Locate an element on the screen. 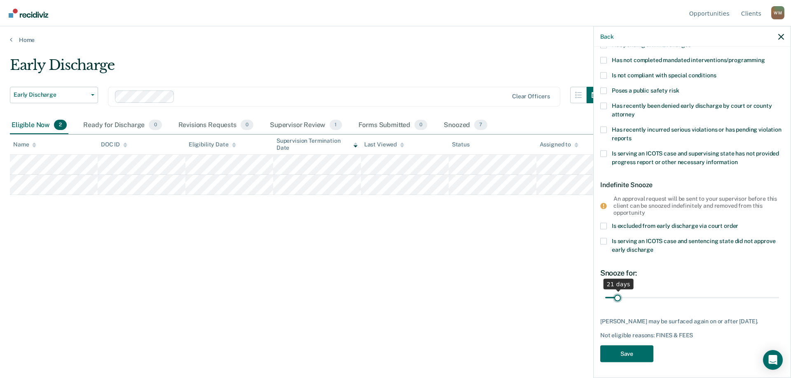 The height and width of the screenshot is (378, 791). div: Open Intercom Messenger is located at coordinates (772, 360).